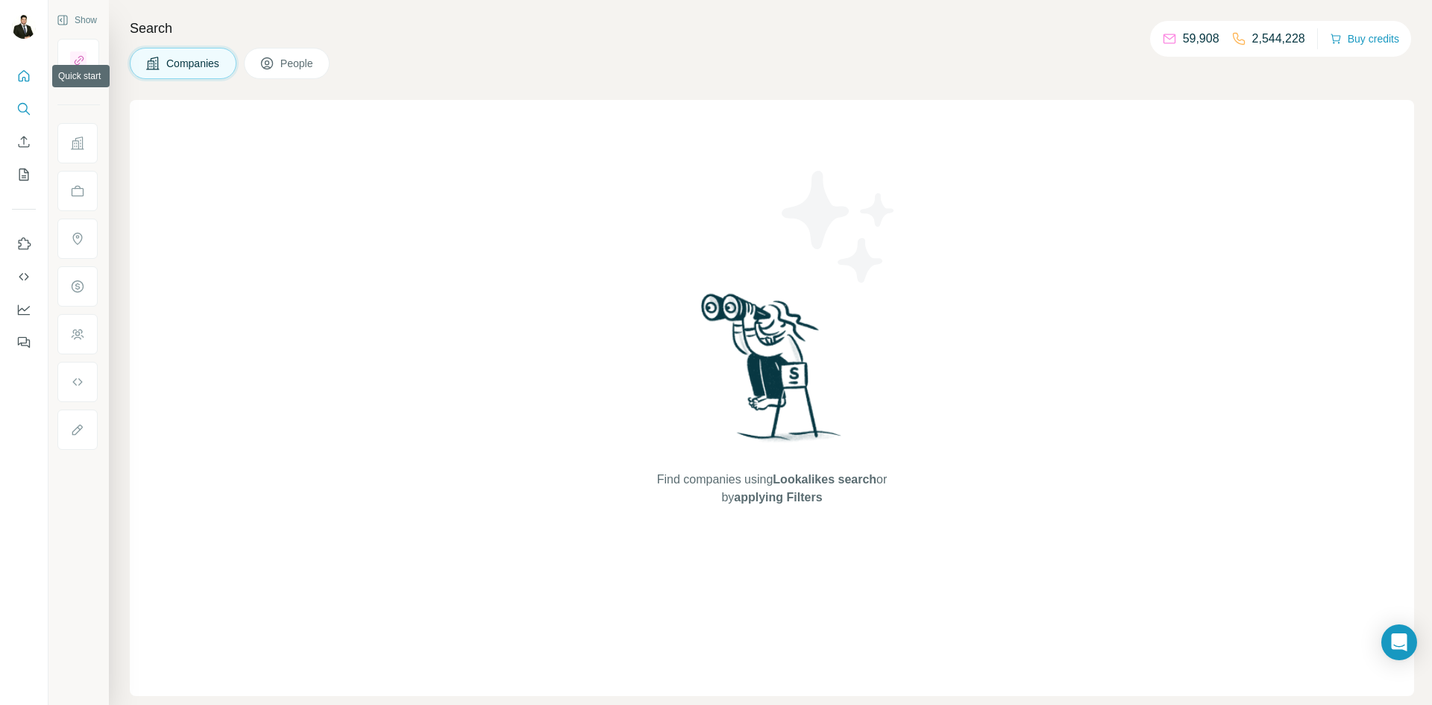 This screenshot has height=705, width=1432. I want to click on button: Buy credits, so click(1364, 39).